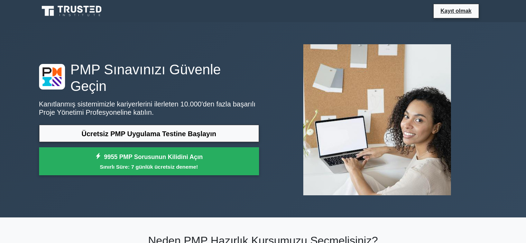 This screenshot has width=526, height=243. What do you see at coordinates (149, 134) in the screenshot?
I see `a: Ücretsiz PMP Uygulama Testine Başlayın` at bounding box center [149, 134].